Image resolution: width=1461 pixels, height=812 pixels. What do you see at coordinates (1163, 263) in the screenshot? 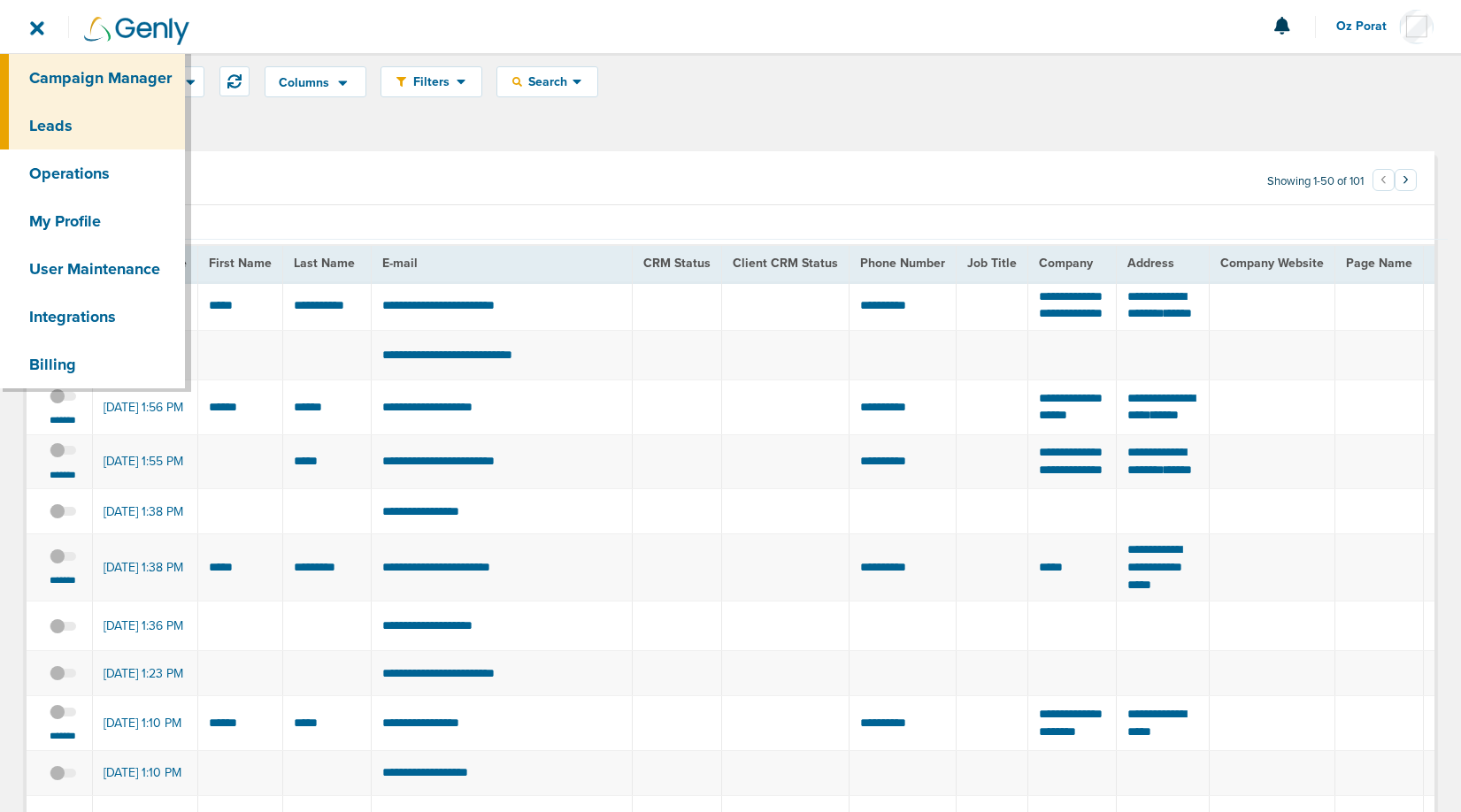
I see `th: Address` at bounding box center [1163, 263].